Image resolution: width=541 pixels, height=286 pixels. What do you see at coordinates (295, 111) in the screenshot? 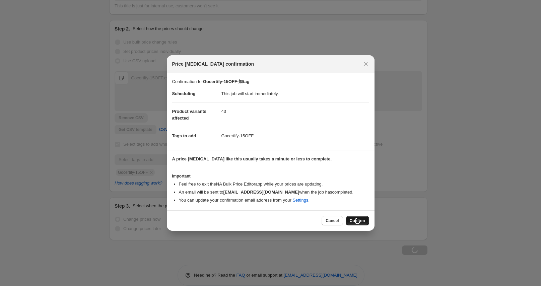
I see `dd: 43` at bounding box center [295, 111].